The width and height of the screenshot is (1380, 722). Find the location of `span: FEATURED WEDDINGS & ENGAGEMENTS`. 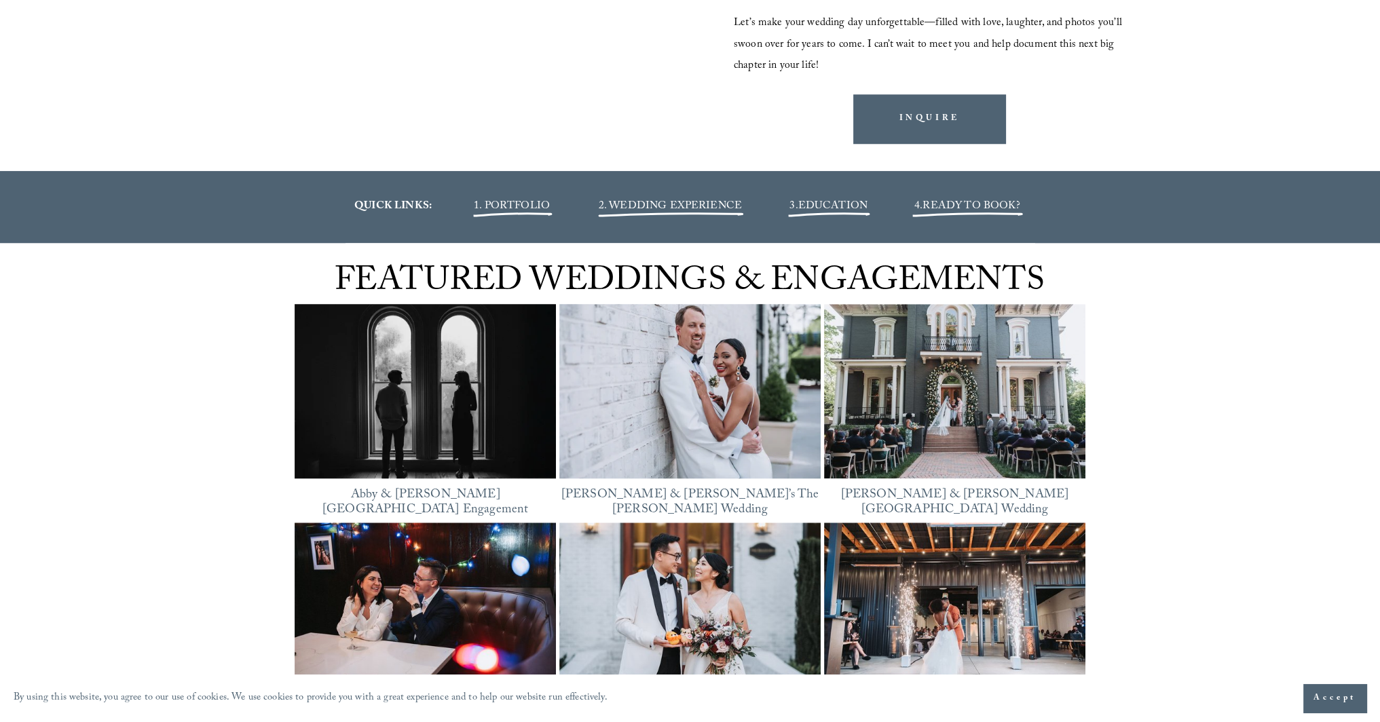

span: FEATURED WEDDINGS & ENGAGEMENTS is located at coordinates (689, 284).